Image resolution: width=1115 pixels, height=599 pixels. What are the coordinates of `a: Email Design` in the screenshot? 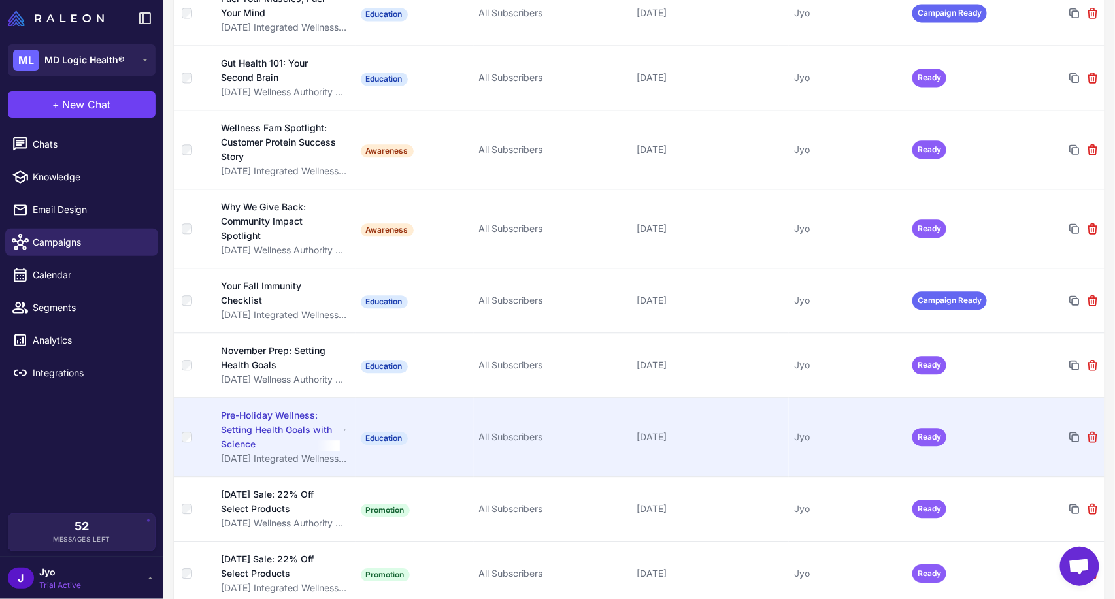 It's located at (82, 210).